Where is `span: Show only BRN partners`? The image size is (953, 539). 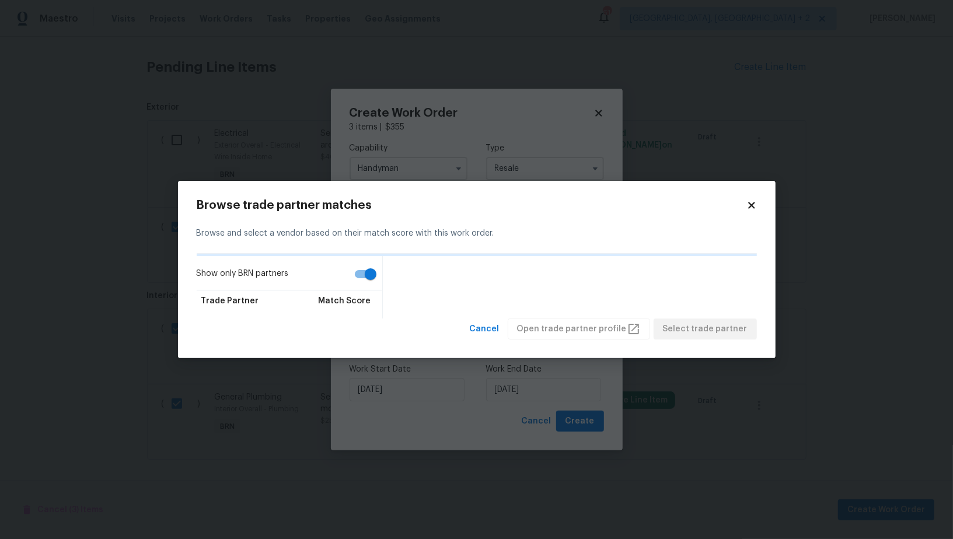
span: Show only BRN partners is located at coordinates (243, 274).